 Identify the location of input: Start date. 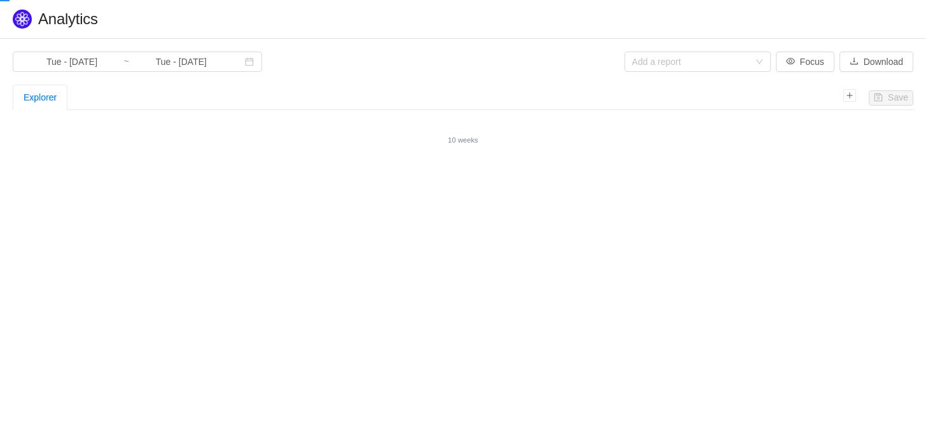
(72, 62).